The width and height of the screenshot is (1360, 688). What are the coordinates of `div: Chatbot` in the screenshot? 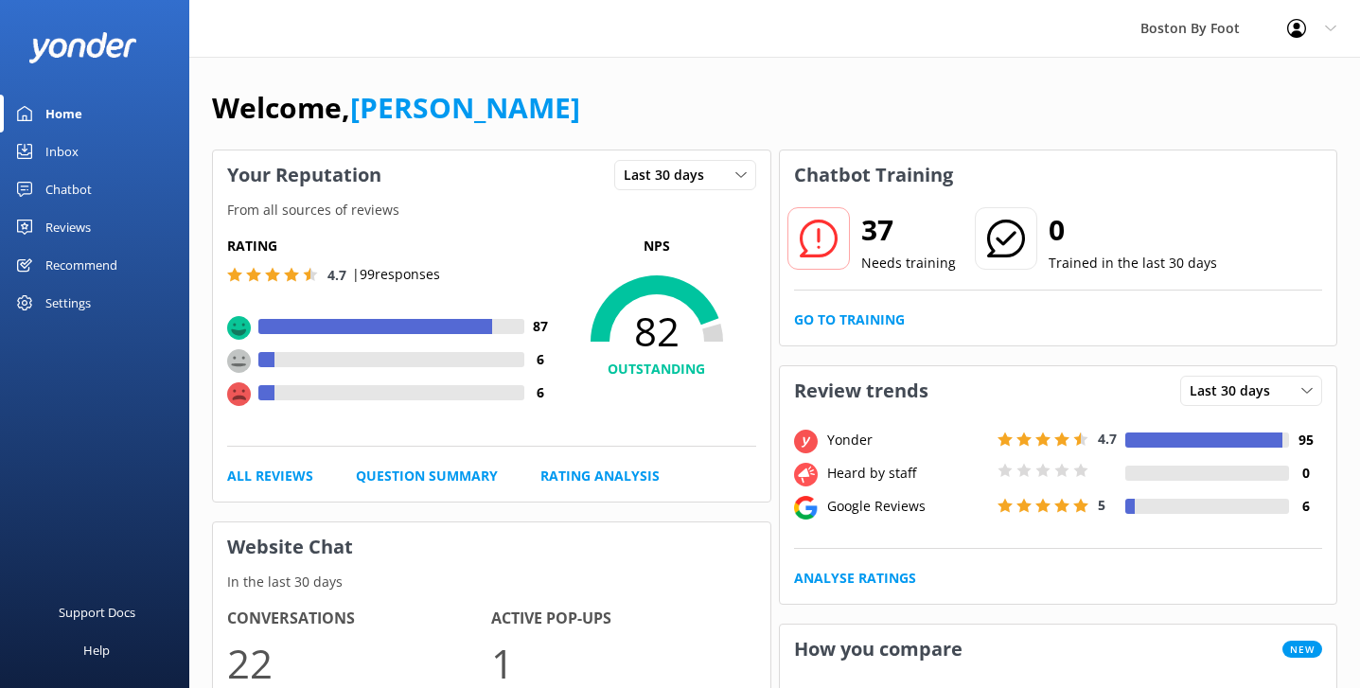 It's located at (68, 189).